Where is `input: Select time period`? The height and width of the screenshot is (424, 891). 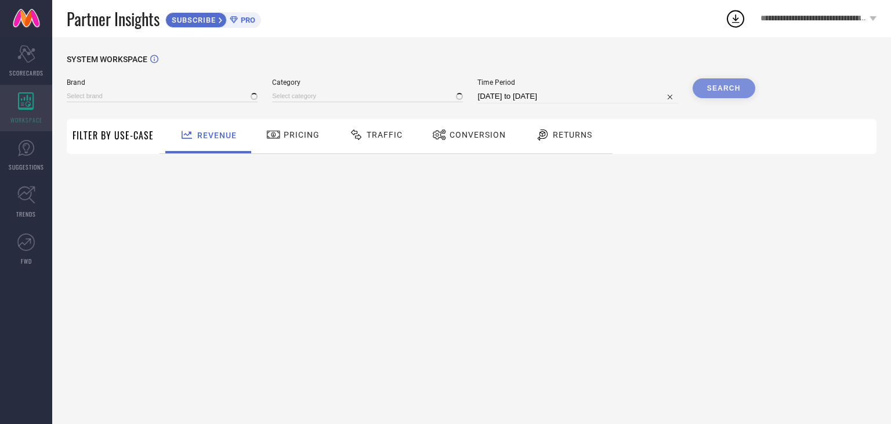
input: Select time period is located at coordinates (577, 96).